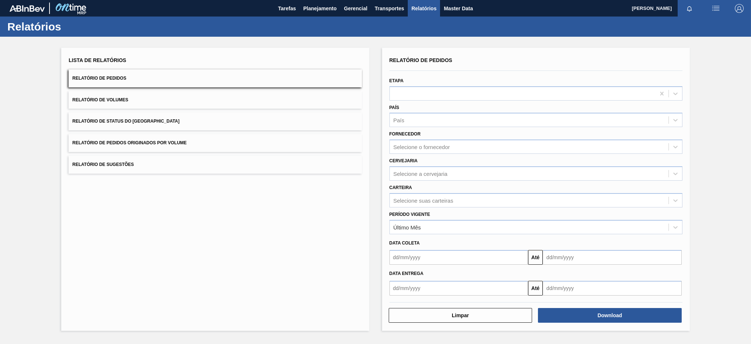 The image size is (751, 344). Describe the element at coordinates (215, 78) in the screenshot. I see `button: Relatório de Pedidos` at that location.